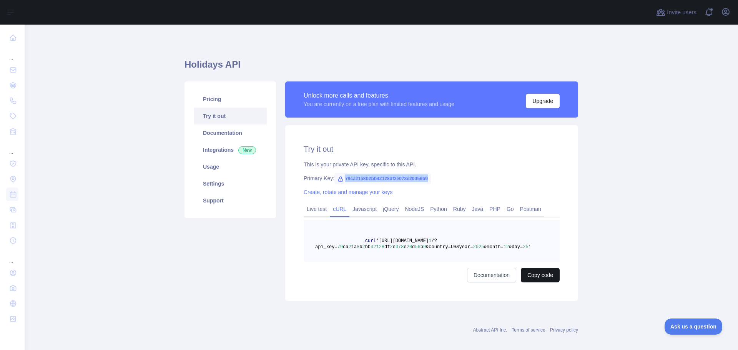  Describe the element at coordinates (490, 330) in the screenshot. I see `a: Abstract API Inc.` at that location.